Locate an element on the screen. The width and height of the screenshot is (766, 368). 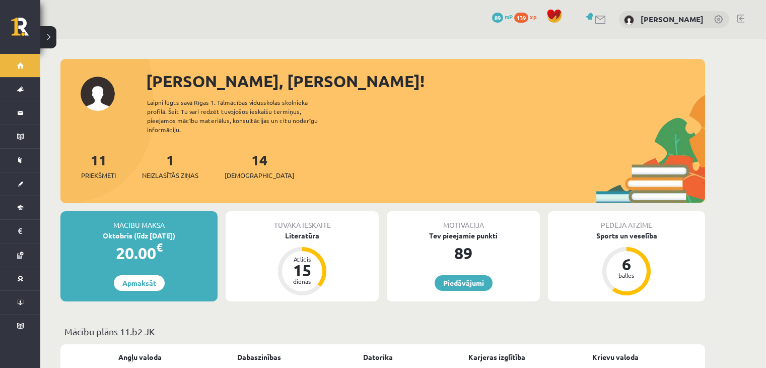
span: 139 is located at coordinates (521, 18).